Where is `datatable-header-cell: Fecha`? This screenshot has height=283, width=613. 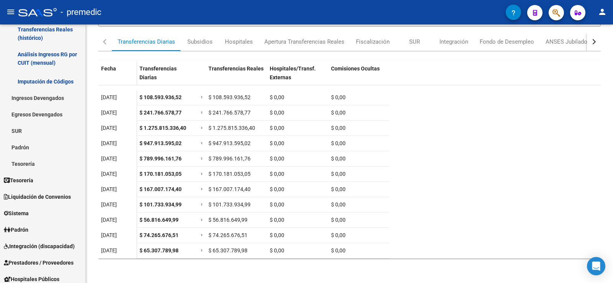
datatable-header-cell: Fecha is located at coordinates (117, 77).